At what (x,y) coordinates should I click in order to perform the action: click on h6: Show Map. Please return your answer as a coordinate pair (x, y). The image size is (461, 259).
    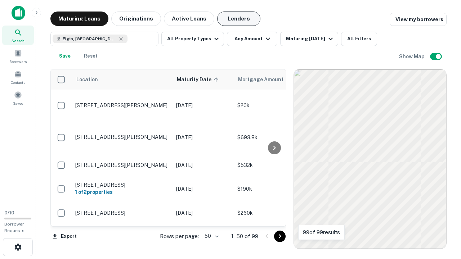
    Looking at the image, I should click on (413, 57).